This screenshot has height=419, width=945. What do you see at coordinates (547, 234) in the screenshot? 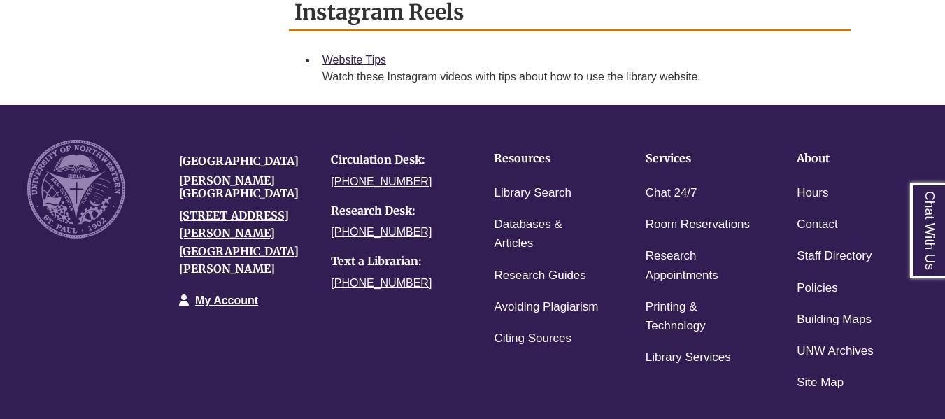
I see `a: Databases & Articles` at bounding box center [547, 234].